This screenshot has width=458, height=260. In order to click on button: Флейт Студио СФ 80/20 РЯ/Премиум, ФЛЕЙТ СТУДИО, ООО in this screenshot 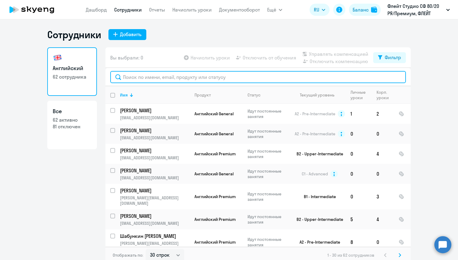, I will do `click(419, 10)`.